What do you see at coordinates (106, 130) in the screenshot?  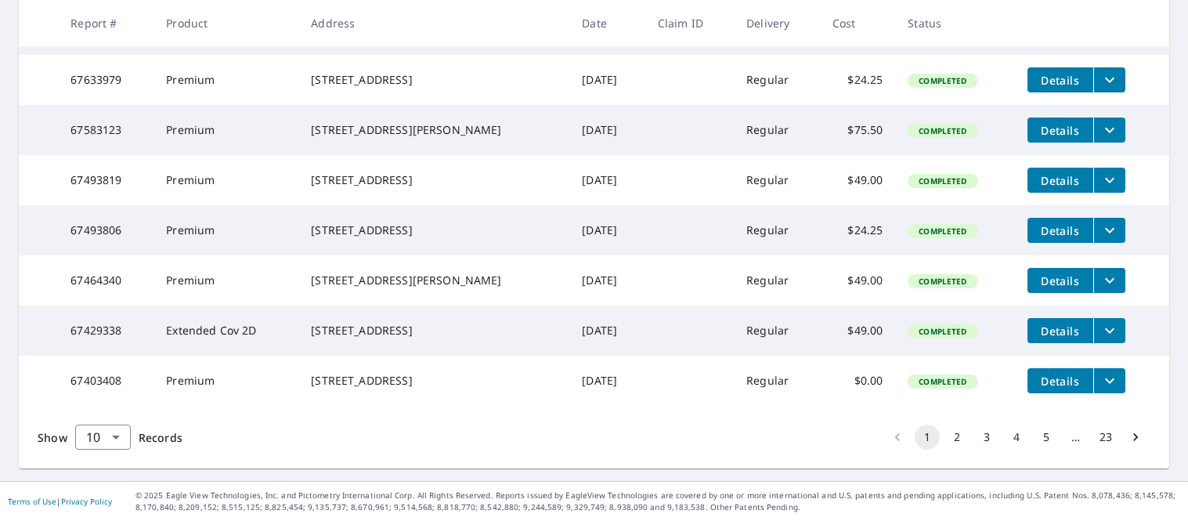 I see `td: 67583123` at bounding box center [106, 130].